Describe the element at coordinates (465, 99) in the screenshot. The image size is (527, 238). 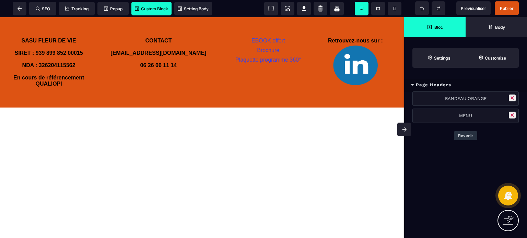
I see `div: BANDEAU ORANGE` at that location.